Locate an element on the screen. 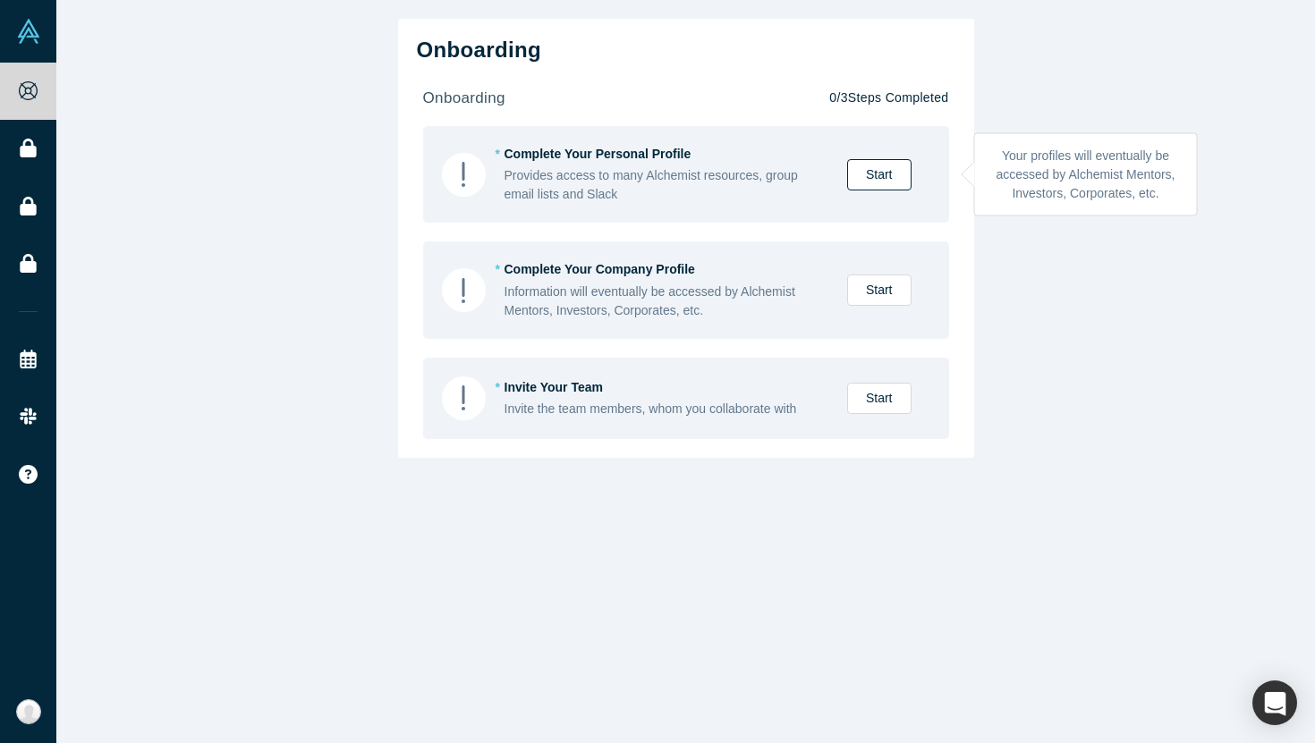 The width and height of the screenshot is (1315, 743). div: Provides access to many Alchemist resources, group email lists and Slack is located at coordinates (666, 185).